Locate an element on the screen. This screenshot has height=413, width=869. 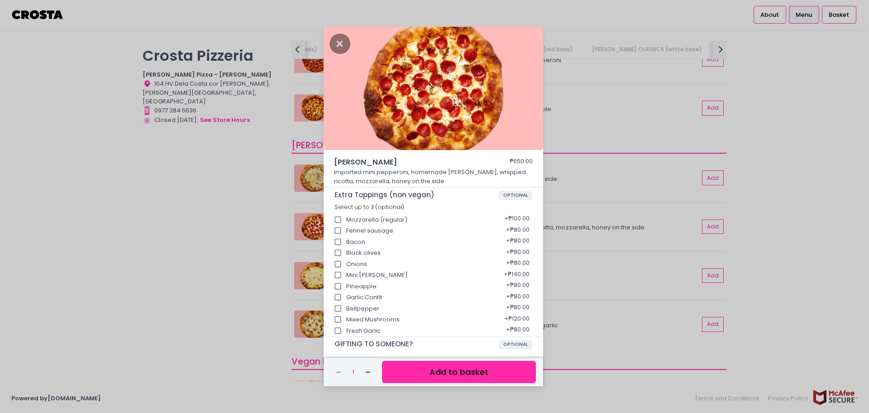
span: Select up to 3 (optional) is located at coordinates (370, 206).